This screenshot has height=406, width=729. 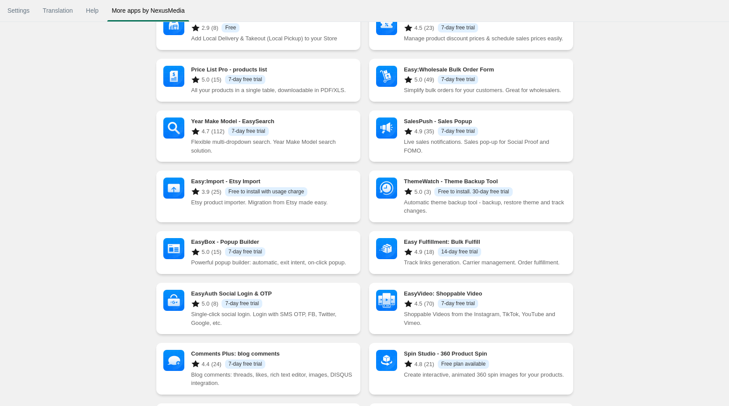 I want to click on a: Easy:Sale Schedule Sales Price 4.5 (23) 7-day free trial Manage product discount prices & schedul..., so click(x=471, y=28).